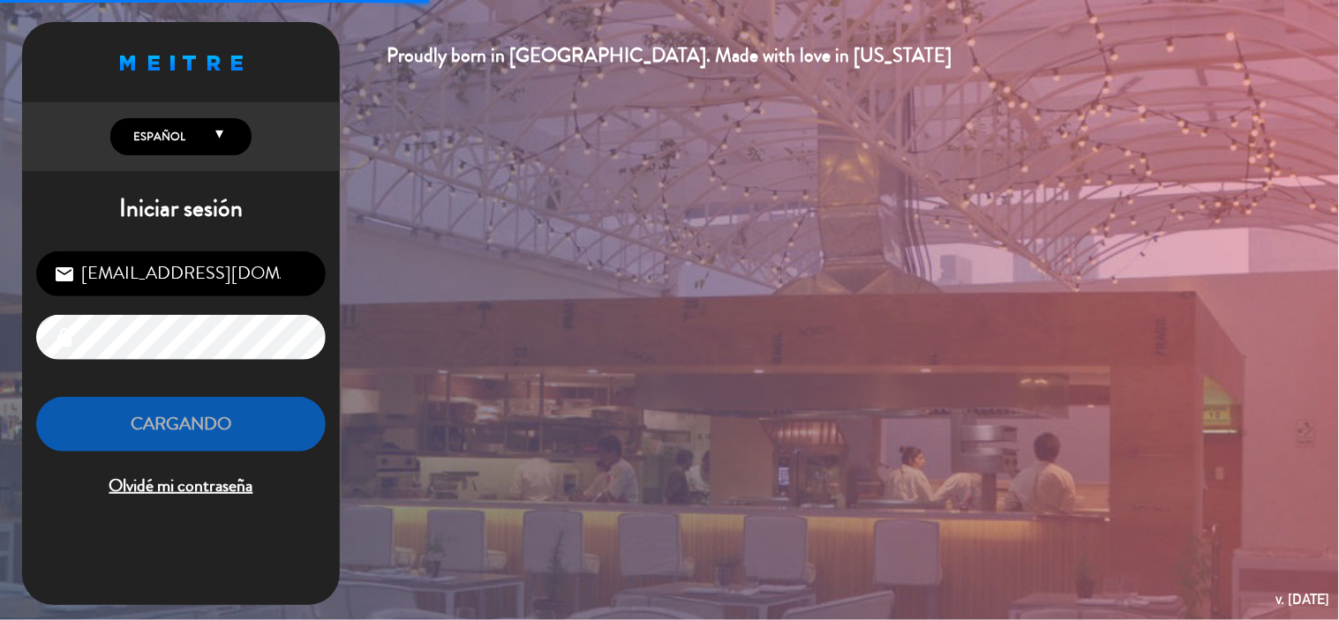  What do you see at coordinates (181, 424) in the screenshot?
I see `button: Cargando` at bounding box center [181, 424].